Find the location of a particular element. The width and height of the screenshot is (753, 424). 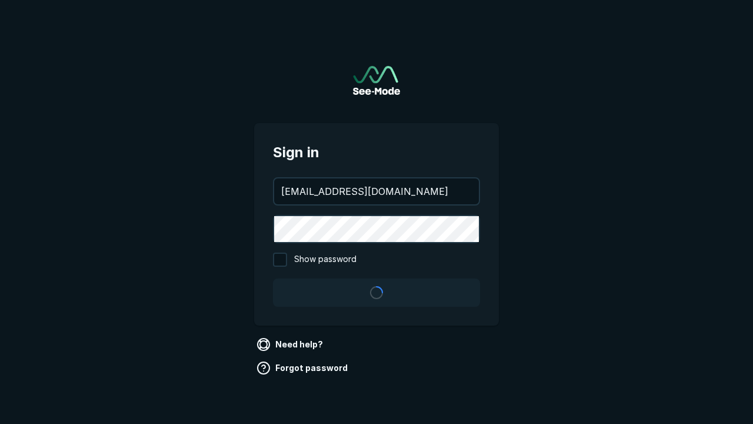

img: See-Mode Logo is located at coordinates (377, 80).